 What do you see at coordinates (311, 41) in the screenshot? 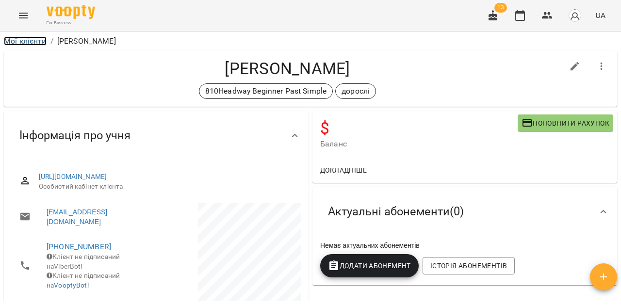
I see `nav: breadcrumb` at bounding box center [311, 41].